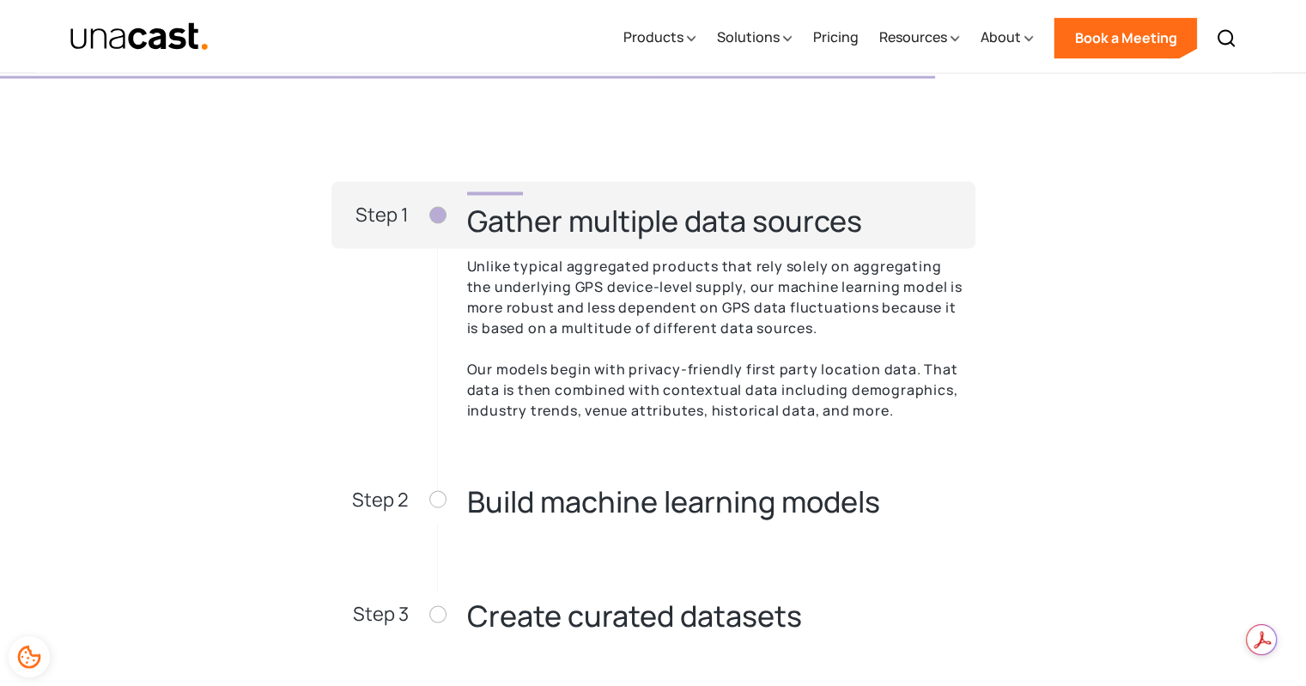  I want to click on p: Unlike typical aggregated products that rely solely on aggregating the underlying GPS device-leve..., so click(721, 338).